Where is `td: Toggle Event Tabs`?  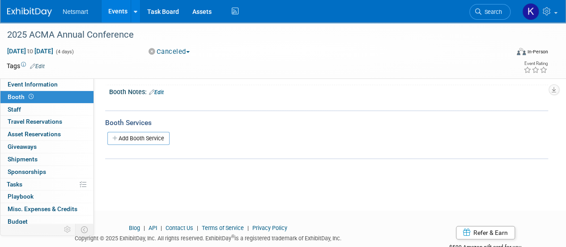
td: Toggle Event Tabs is located at coordinates (85, 229).